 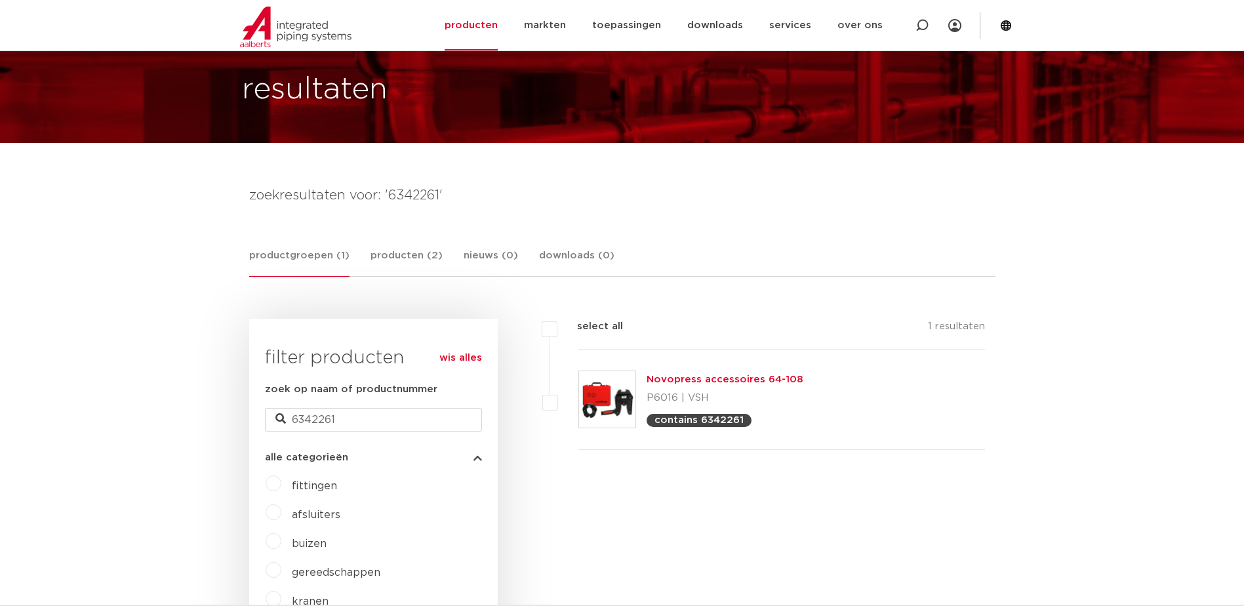 What do you see at coordinates (309, 544) in the screenshot?
I see `span: buizen` at bounding box center [309, 544].